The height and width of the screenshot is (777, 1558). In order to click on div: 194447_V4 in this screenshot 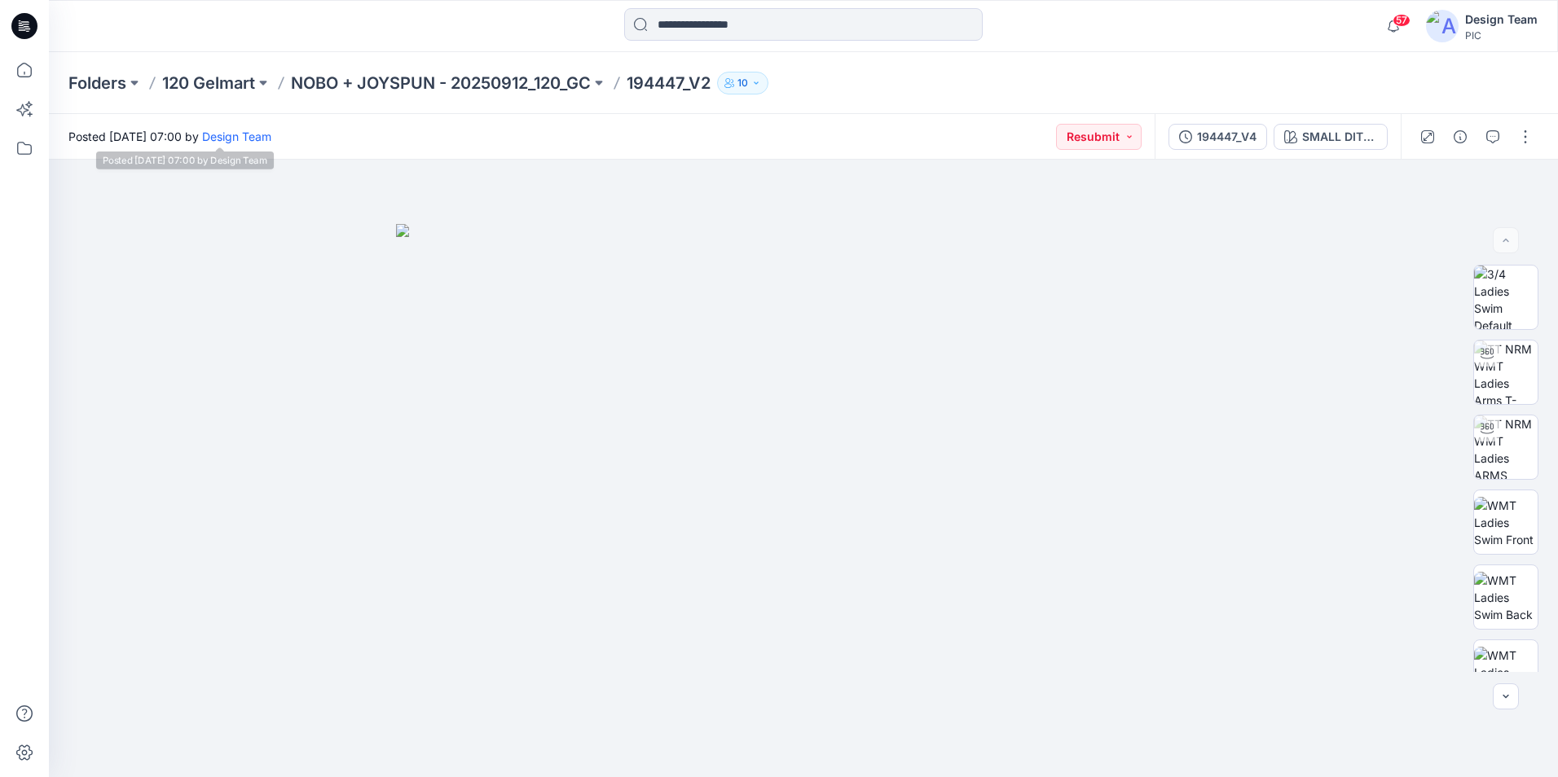, I will do `click(1226, 137)`.